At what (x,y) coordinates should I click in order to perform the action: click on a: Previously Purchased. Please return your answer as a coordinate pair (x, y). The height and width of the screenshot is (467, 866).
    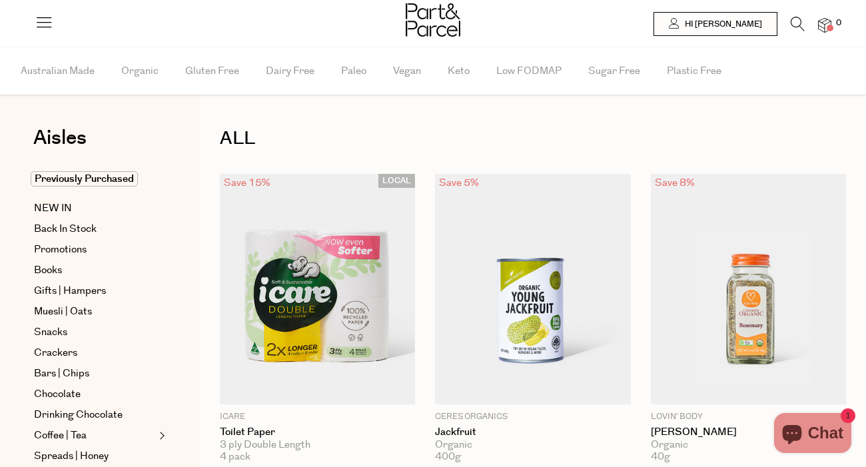
    Looking at the image, I should click on (95, 179).